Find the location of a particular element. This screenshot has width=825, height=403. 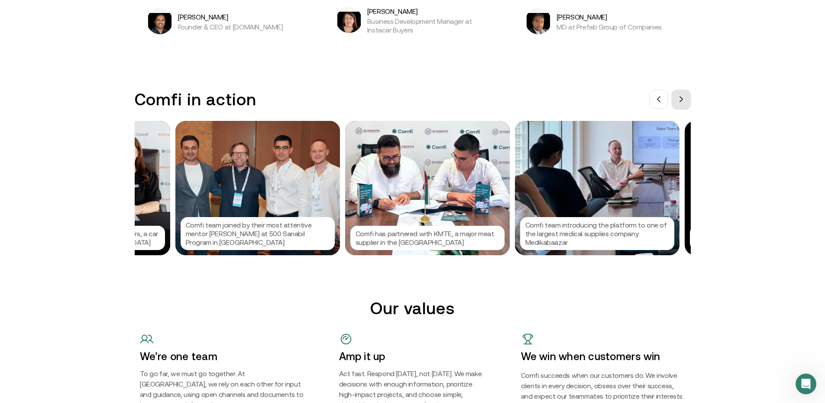

h4: Amp it up is located at coordinates (413, 356).